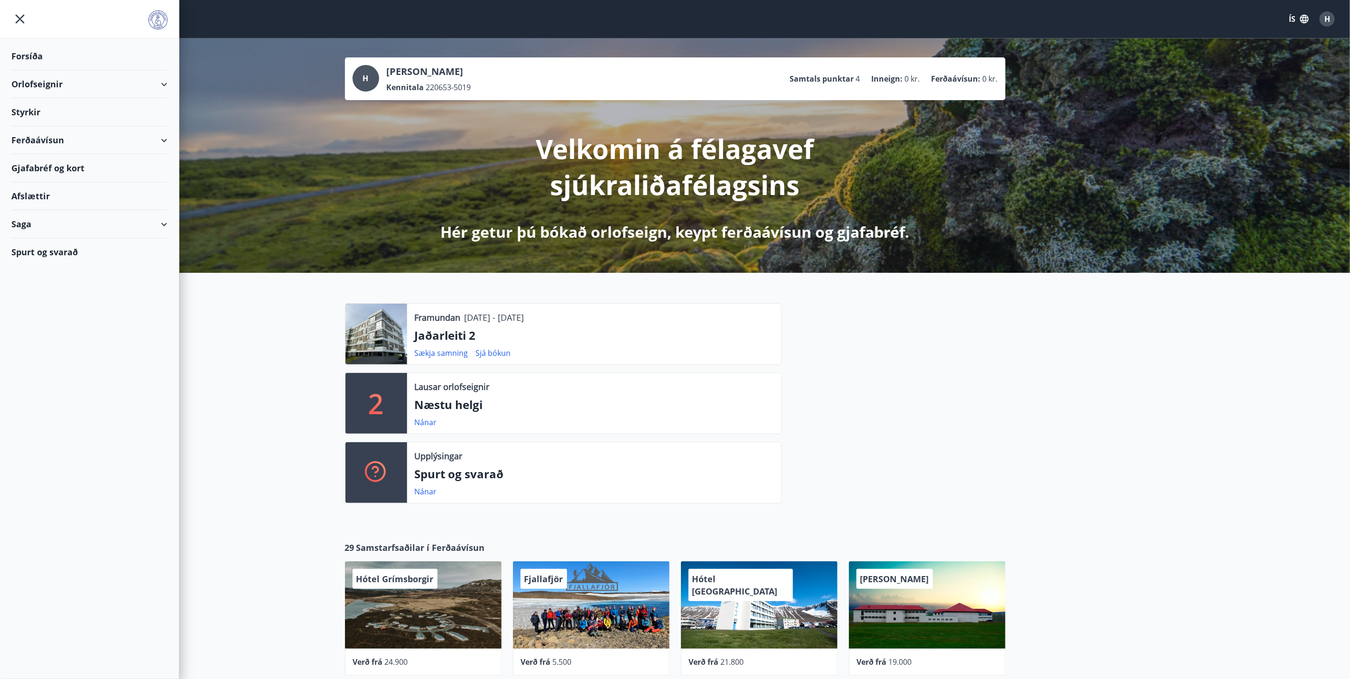 The image size is (1350, 679). What do you see at coordinates (594, 474) in the screenshot?
I see `p: Spurt og svarað` at bounding box center [594, 474].